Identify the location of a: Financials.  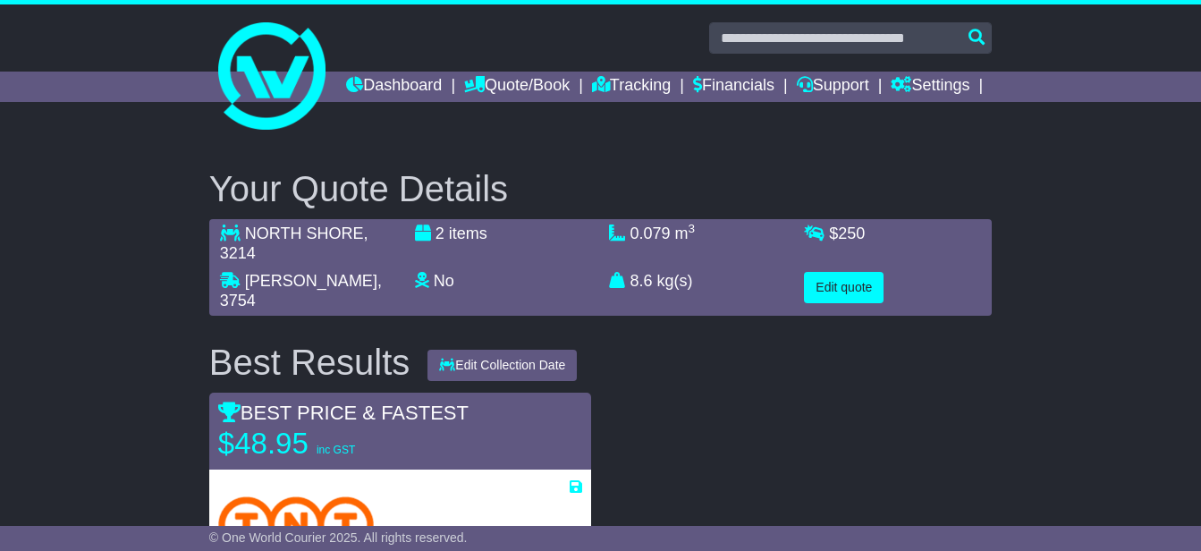
(733, 87).